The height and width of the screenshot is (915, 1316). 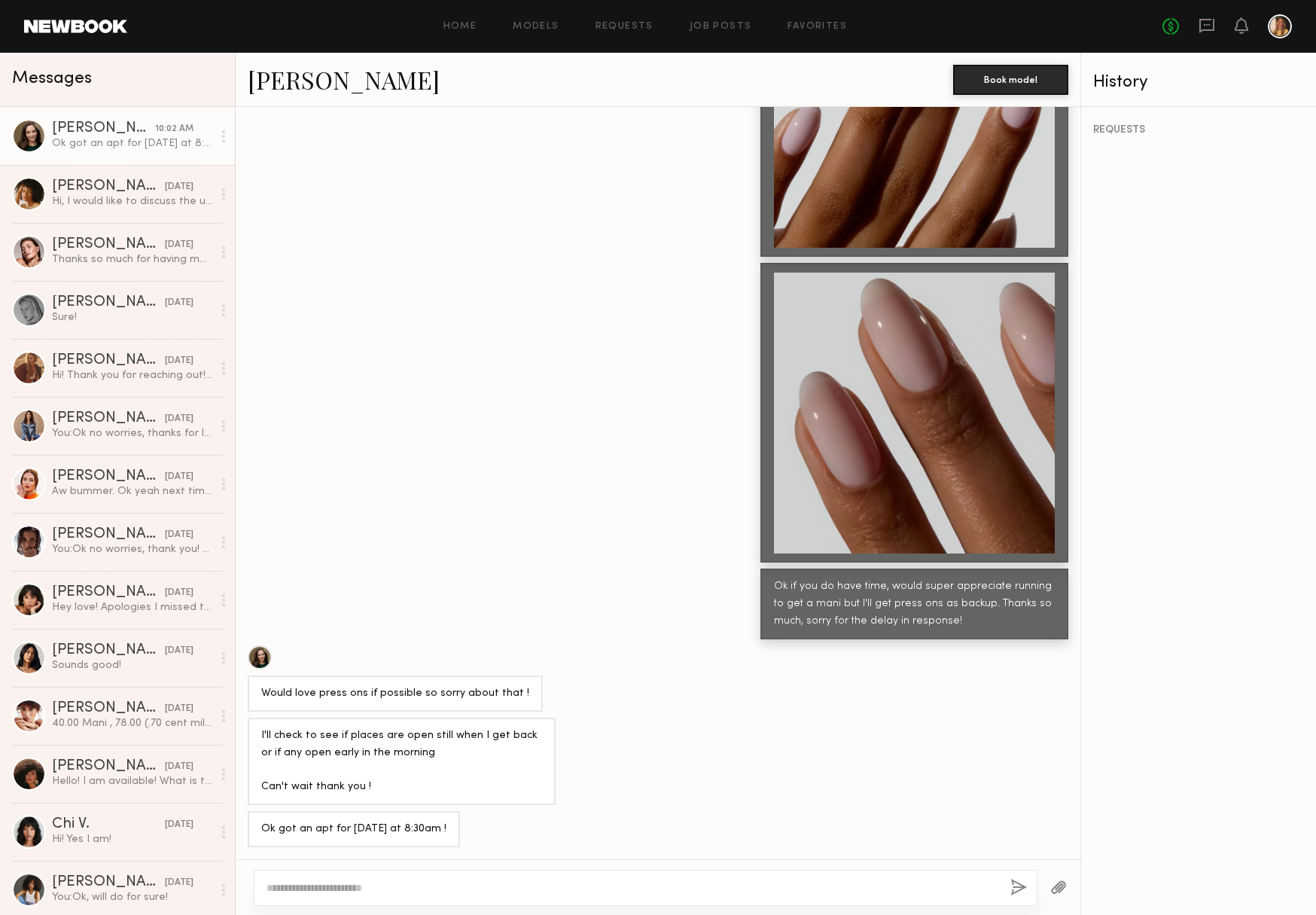 What do you see at coordinates (131, 375) in the screenshot?
I see `div: Hi! Thank you for reaching out! I believe I am available, however I am on hold for one thing with...` at bounding box center [131, 375].